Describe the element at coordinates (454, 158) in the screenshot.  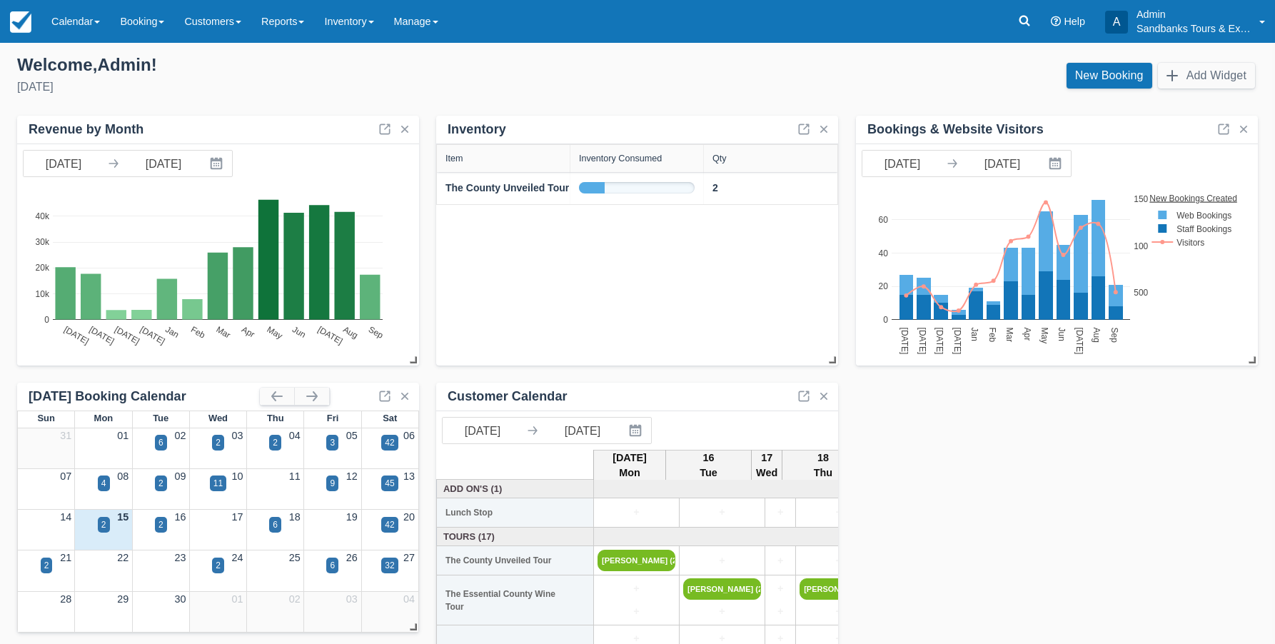
I see `div: Item` at that location.